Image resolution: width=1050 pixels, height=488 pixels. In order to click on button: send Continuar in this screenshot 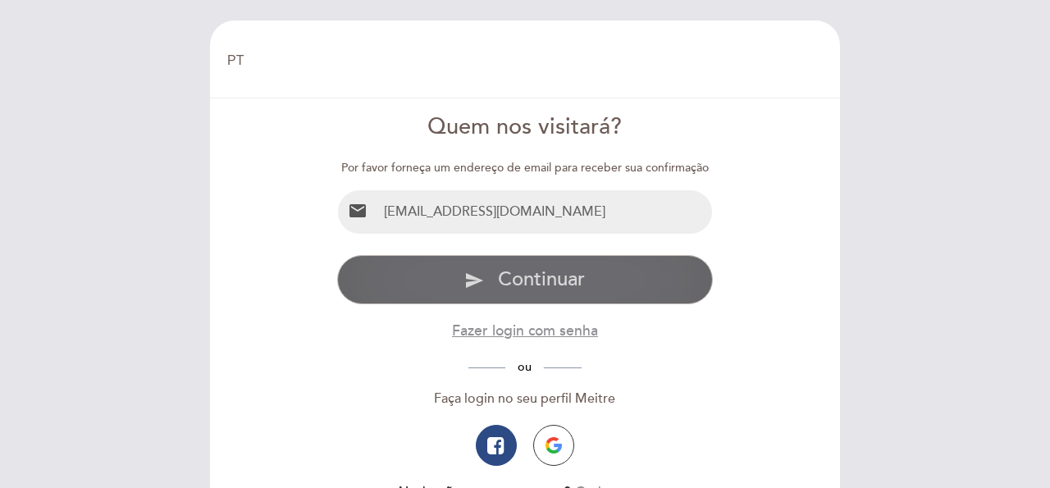, I will do `click(525, 280)`.